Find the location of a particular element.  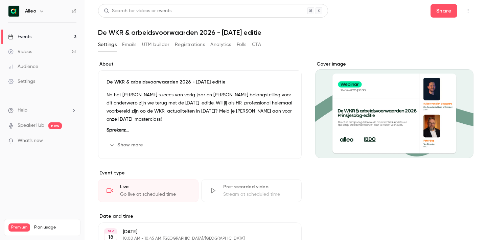

button: Polls is located at coordinates (242, 45).